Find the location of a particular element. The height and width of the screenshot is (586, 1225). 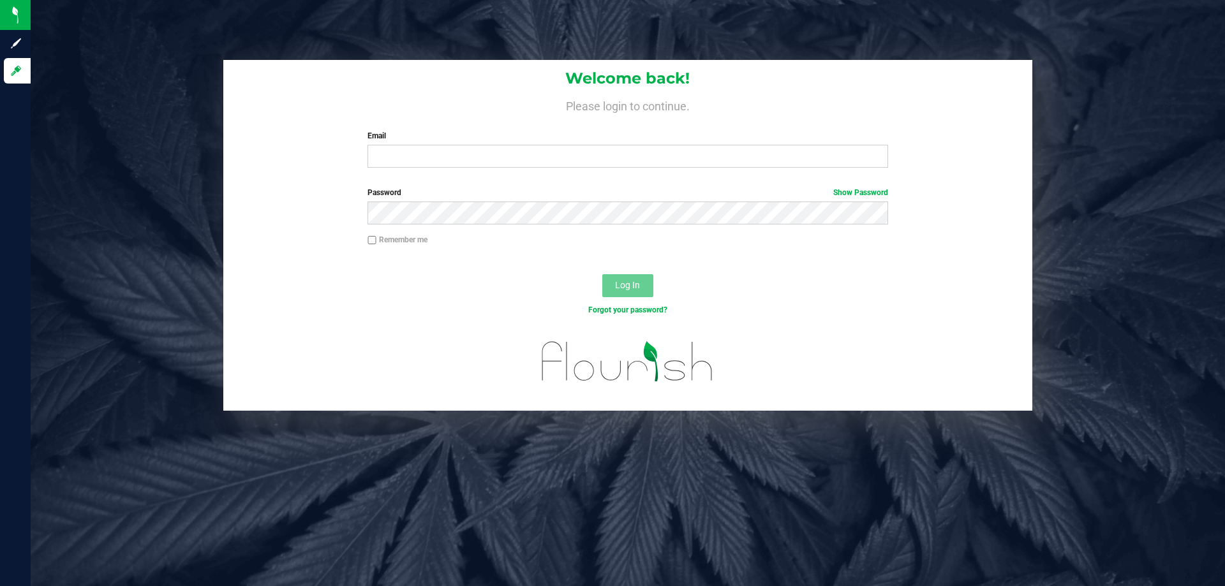

a: Forgot your password? is located at coordinates (628, 310).